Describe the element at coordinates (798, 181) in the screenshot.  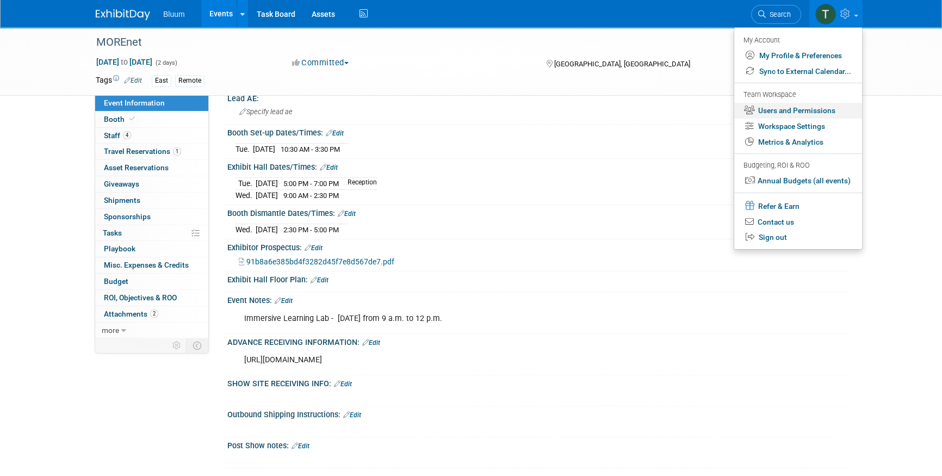
I see `a: Annual Budgets (all events)` at that location.